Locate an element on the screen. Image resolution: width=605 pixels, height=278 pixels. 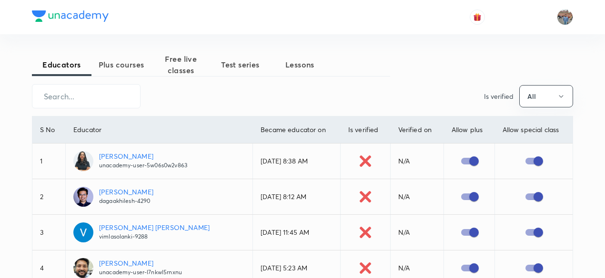
span: Educators is located at coordinates (61, 65).